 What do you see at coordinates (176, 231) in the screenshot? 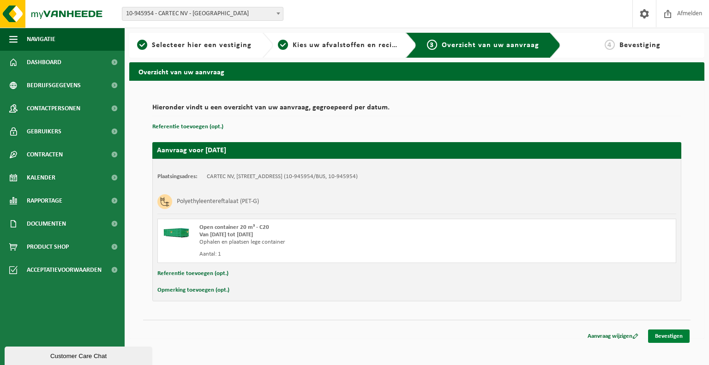
I see `img: HK-XC-20-GN-00.png` at bounding box center [176, 231].